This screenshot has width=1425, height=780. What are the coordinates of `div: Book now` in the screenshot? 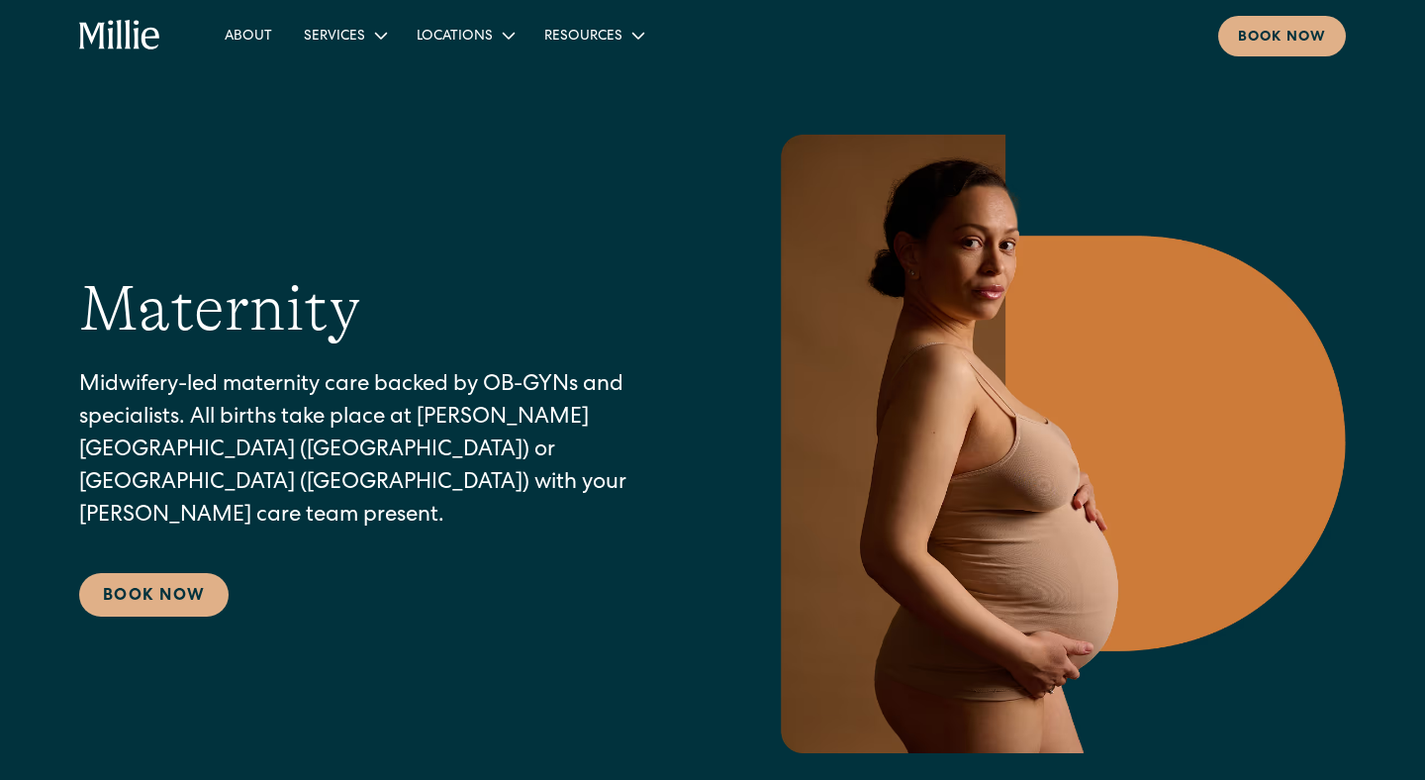 It's located at (1281, 38).